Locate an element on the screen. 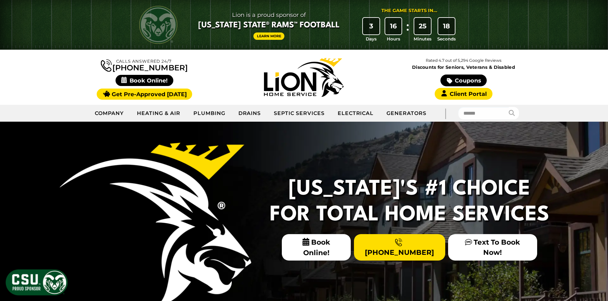 This screenshot has height=301, width=608. div: 18 is located at coordinates (446, 26).